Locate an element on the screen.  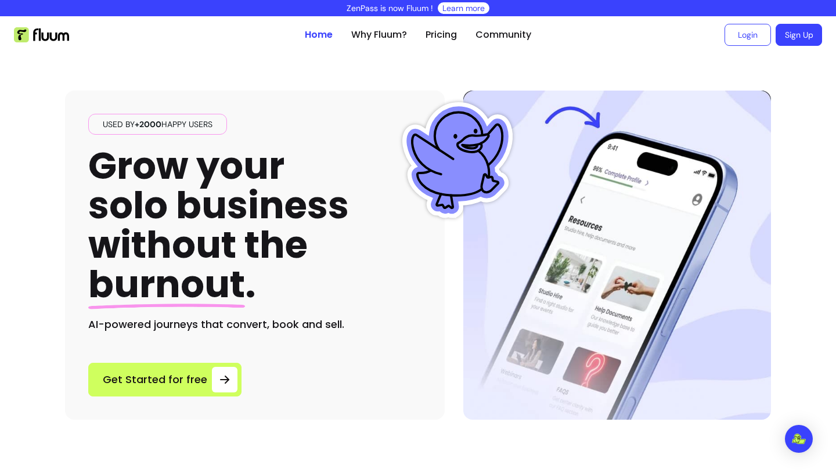
a: Learn more is located at coordinates (463, 8).